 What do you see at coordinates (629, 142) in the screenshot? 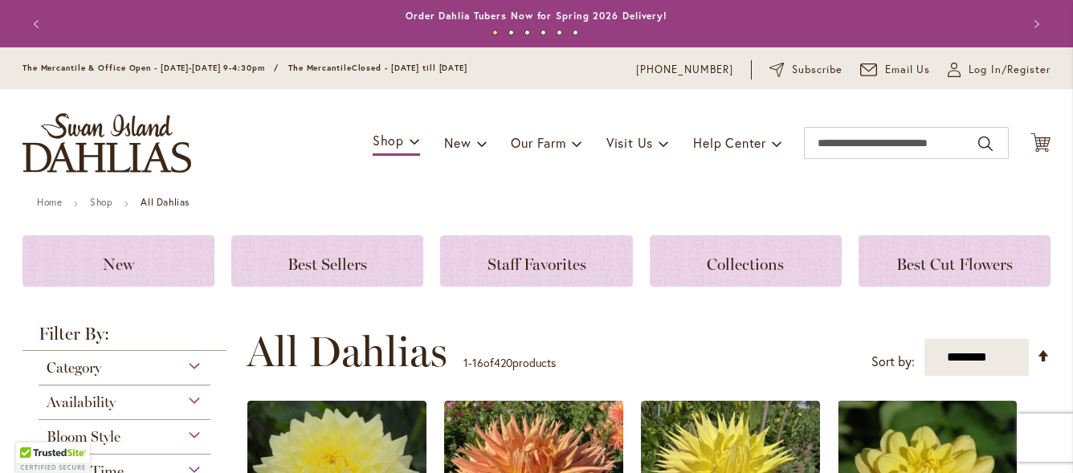
I see `span: Visit Us` at bounding box center [629, 142].